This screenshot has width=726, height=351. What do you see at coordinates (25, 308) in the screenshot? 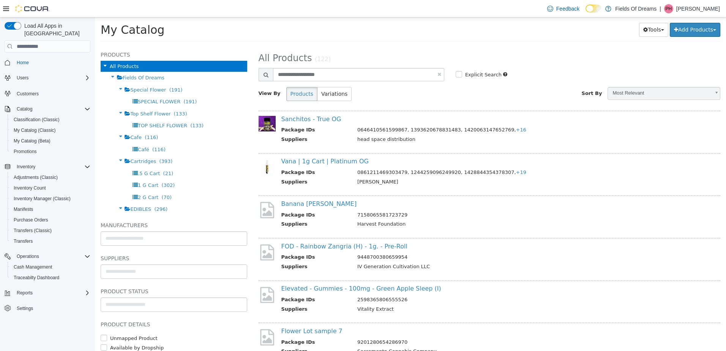
I see `a: Settings` at bounding box center [25, 308].